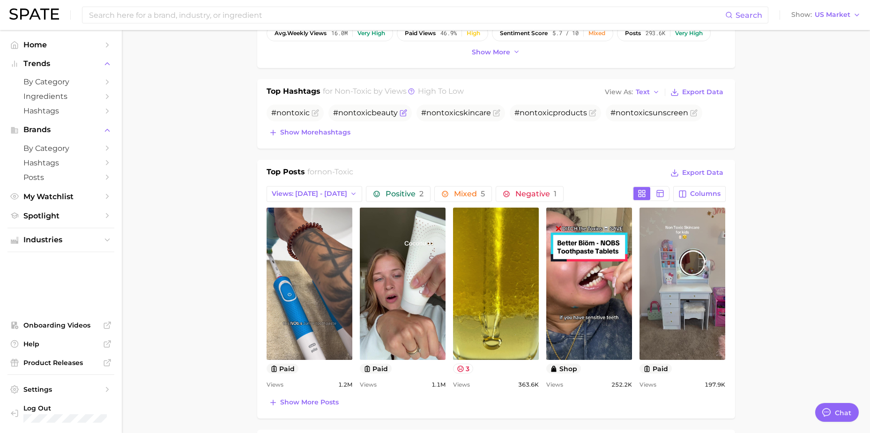 Image resolution: width=870 pixels, height=433 pixels. Describe the element at coordinates (496, 52) in the screenshot. I see `button: Show more` at that location.